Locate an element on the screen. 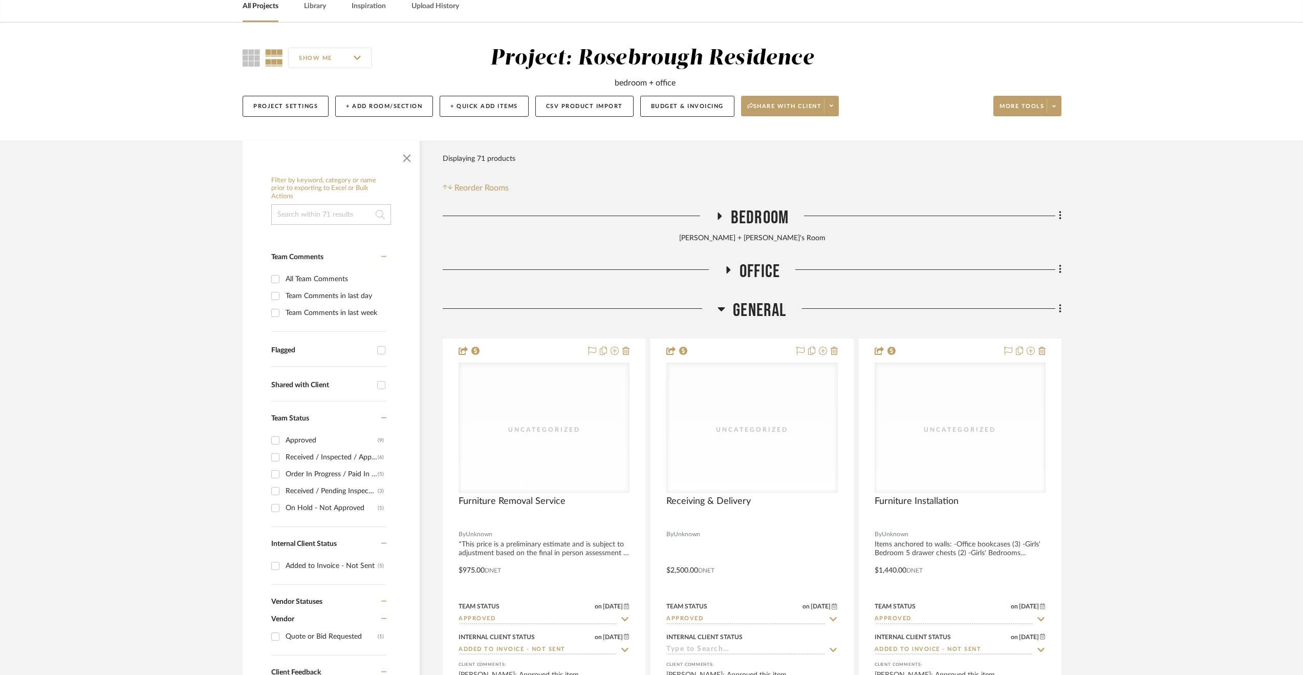 The width and height of the screenshot is (1303, 675). button: Share with client is located at coordinates (790, 106).